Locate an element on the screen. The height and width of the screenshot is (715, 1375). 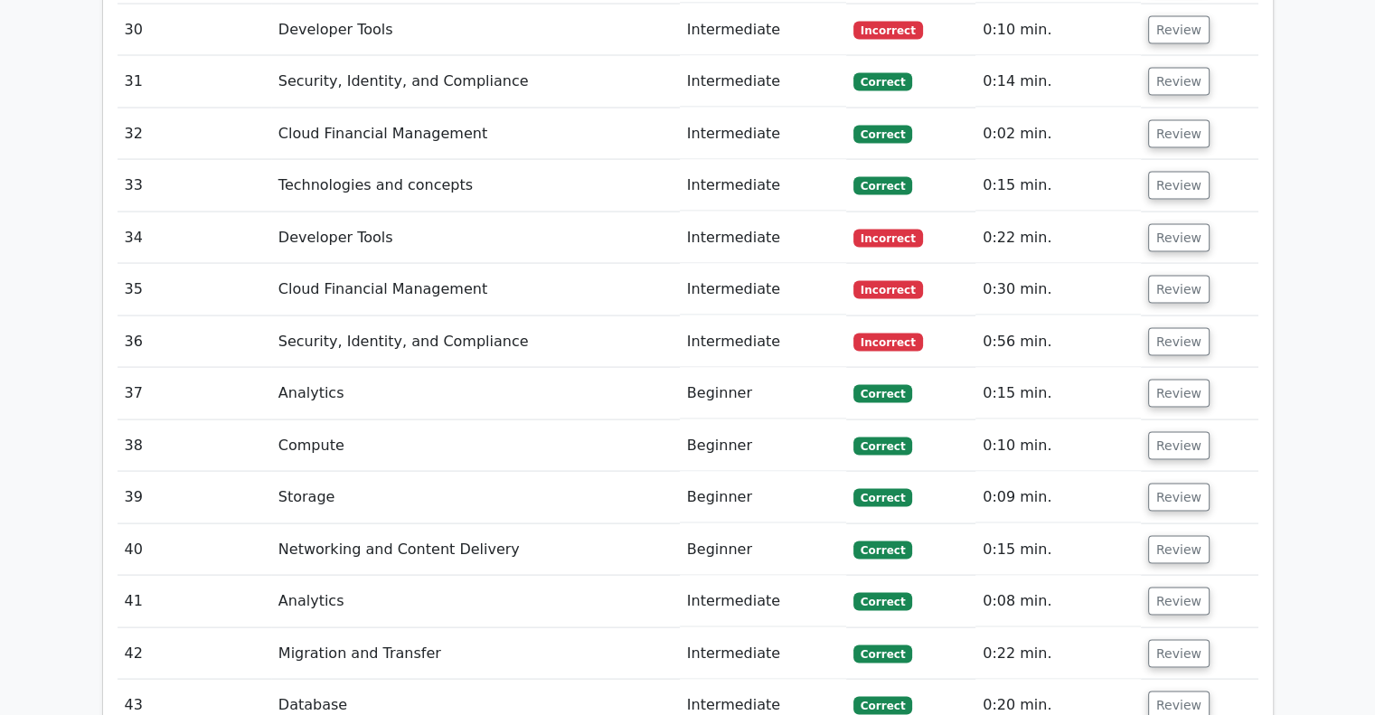
td: 0:09 min. is located at coordinates (1058, 497).